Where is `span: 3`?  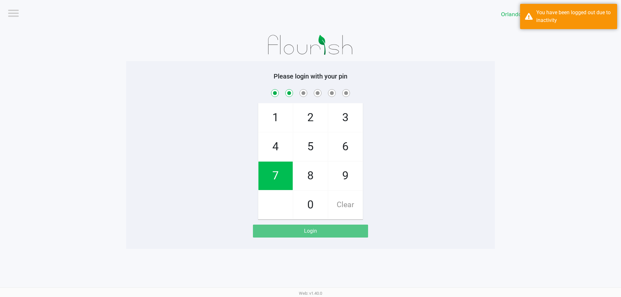 span: 3 is located at coordinates (346, 118).